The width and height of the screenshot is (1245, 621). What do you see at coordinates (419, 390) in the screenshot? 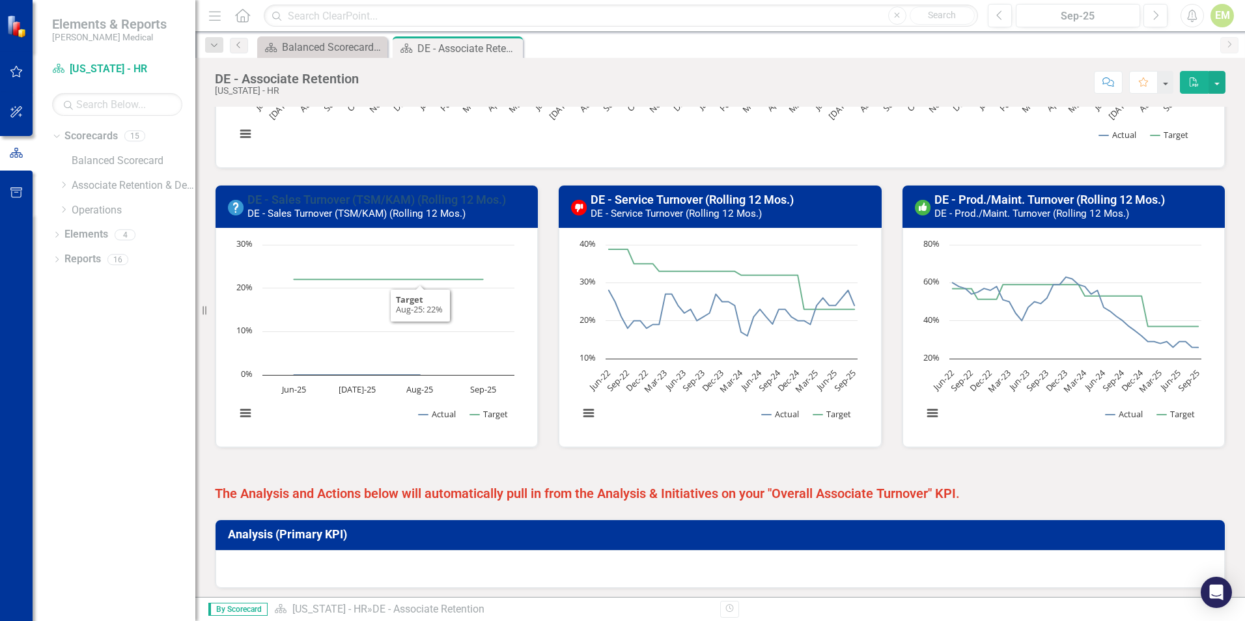
I see `text: Aug-25` at bounding box center [419, 390].